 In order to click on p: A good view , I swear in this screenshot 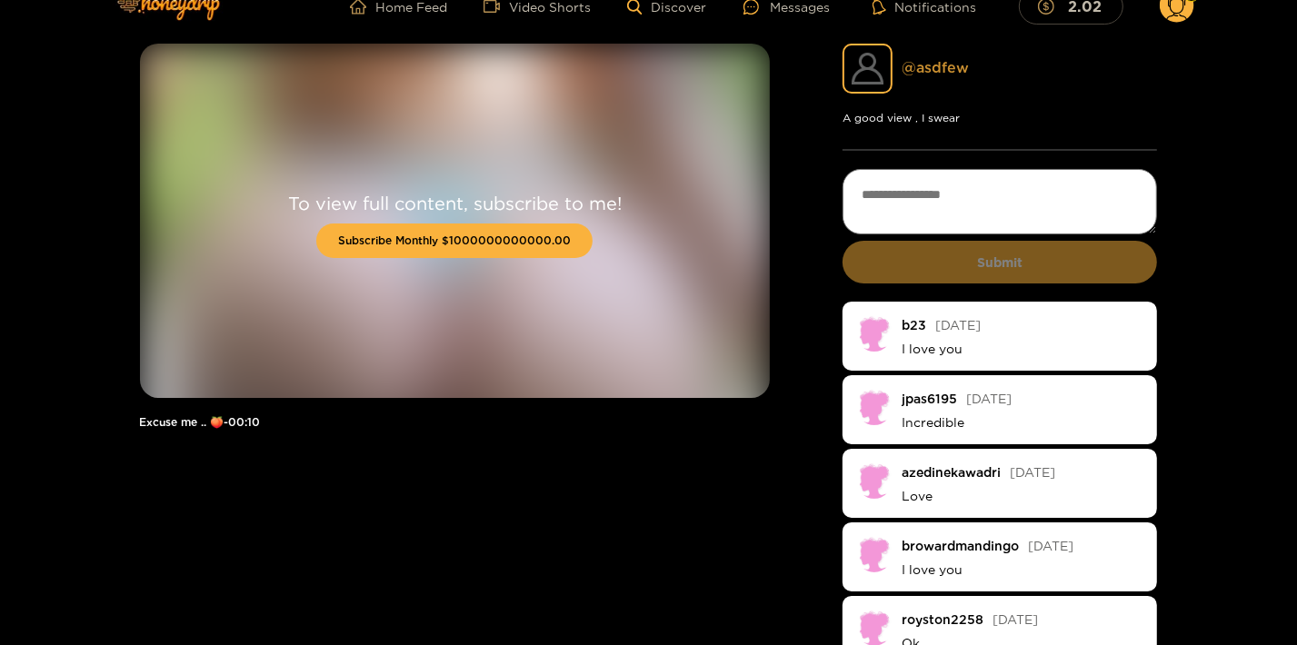, I will do `click(1000, 118)`.